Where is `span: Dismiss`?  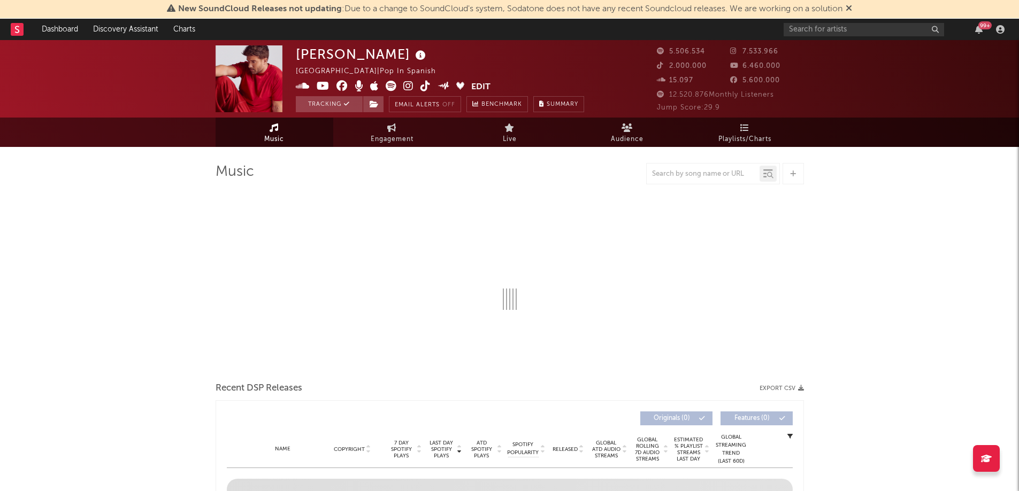 span: Dismiss is located at coordinates (849, 9).